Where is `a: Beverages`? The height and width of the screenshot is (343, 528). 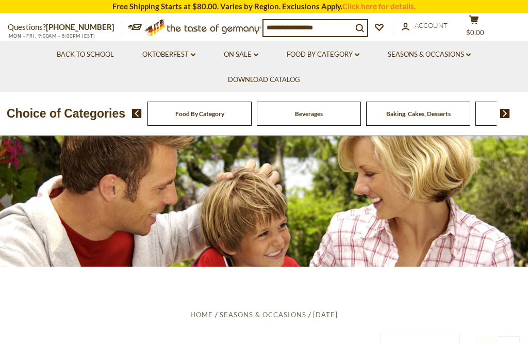 a: Beverages is located at coordinates (309, 113).